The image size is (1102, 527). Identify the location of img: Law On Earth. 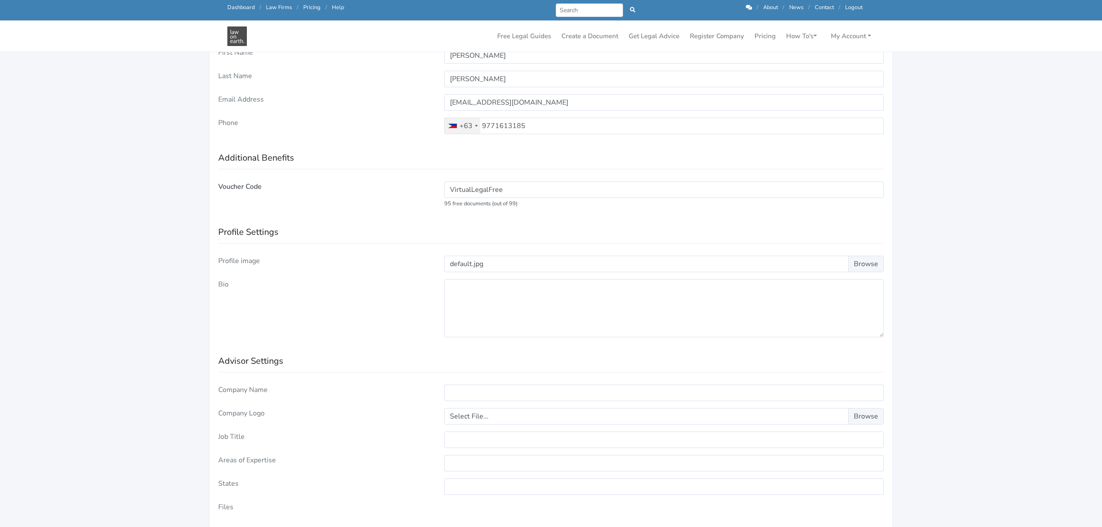
(237, 36).